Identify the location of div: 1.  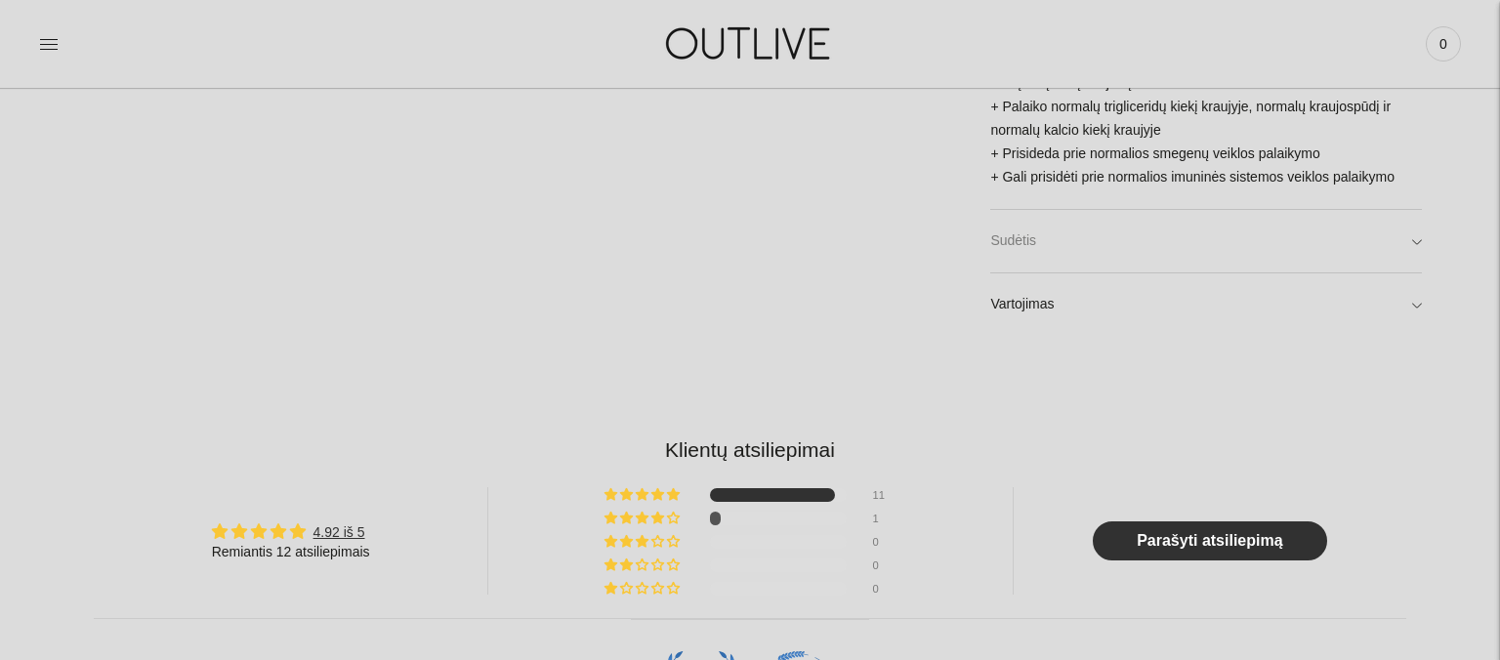
(885, 519).